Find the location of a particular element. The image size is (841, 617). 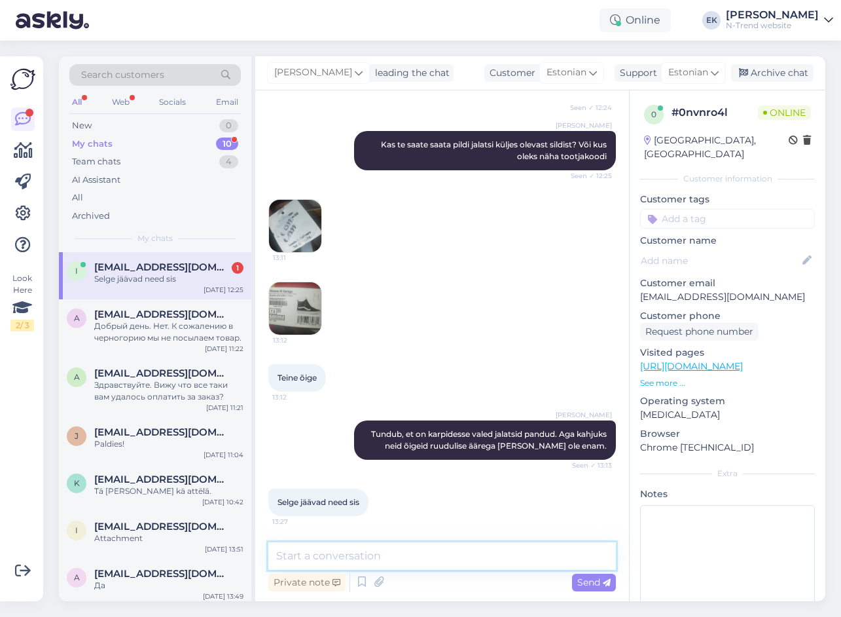

span: indrek.luigujoe@gmail.com is located at coordinates (162, 267).